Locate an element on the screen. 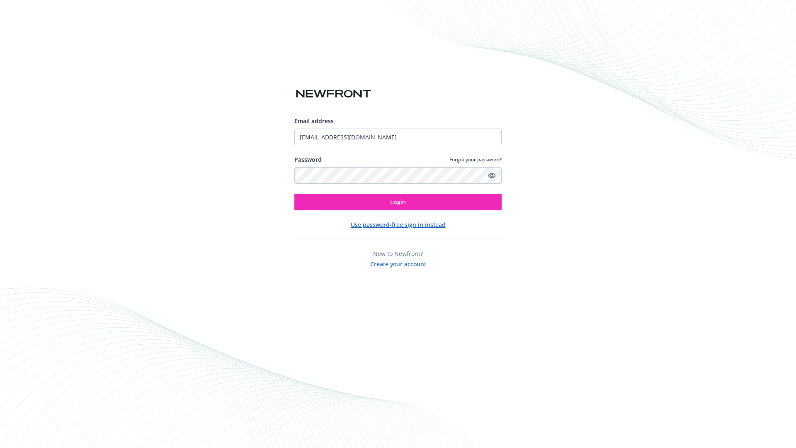  label: Password is located at coordinates (308, 159).